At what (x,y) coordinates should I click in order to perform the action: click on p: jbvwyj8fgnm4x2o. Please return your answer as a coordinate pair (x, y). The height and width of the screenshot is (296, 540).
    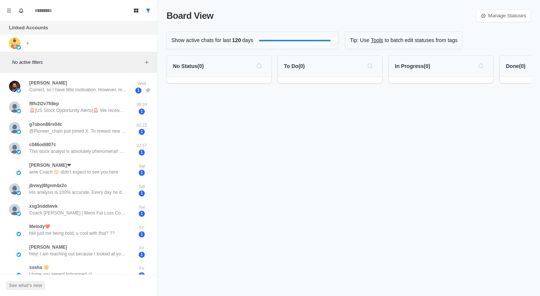
    Looking at the image, I should click on (48, 185).